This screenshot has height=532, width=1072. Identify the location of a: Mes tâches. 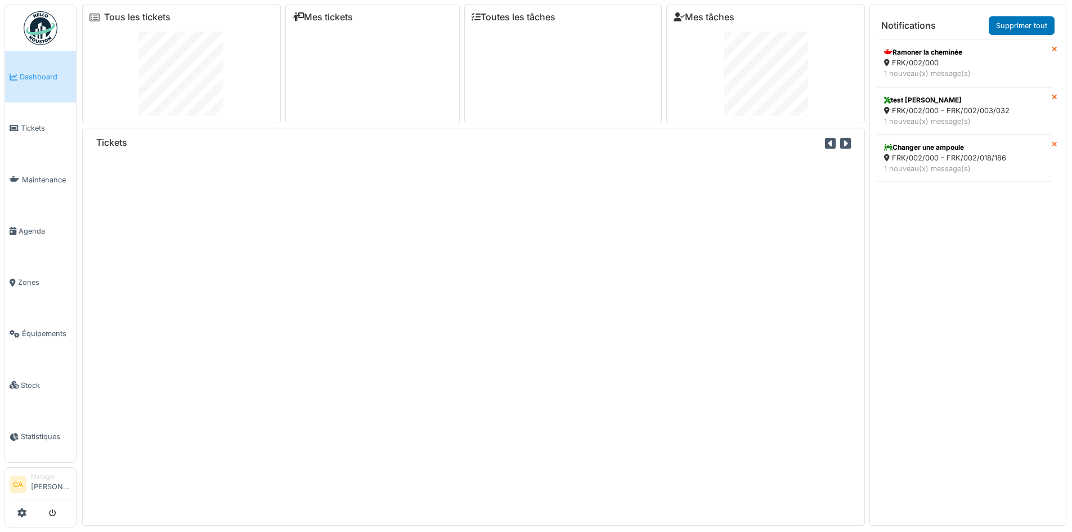
(704, 17).